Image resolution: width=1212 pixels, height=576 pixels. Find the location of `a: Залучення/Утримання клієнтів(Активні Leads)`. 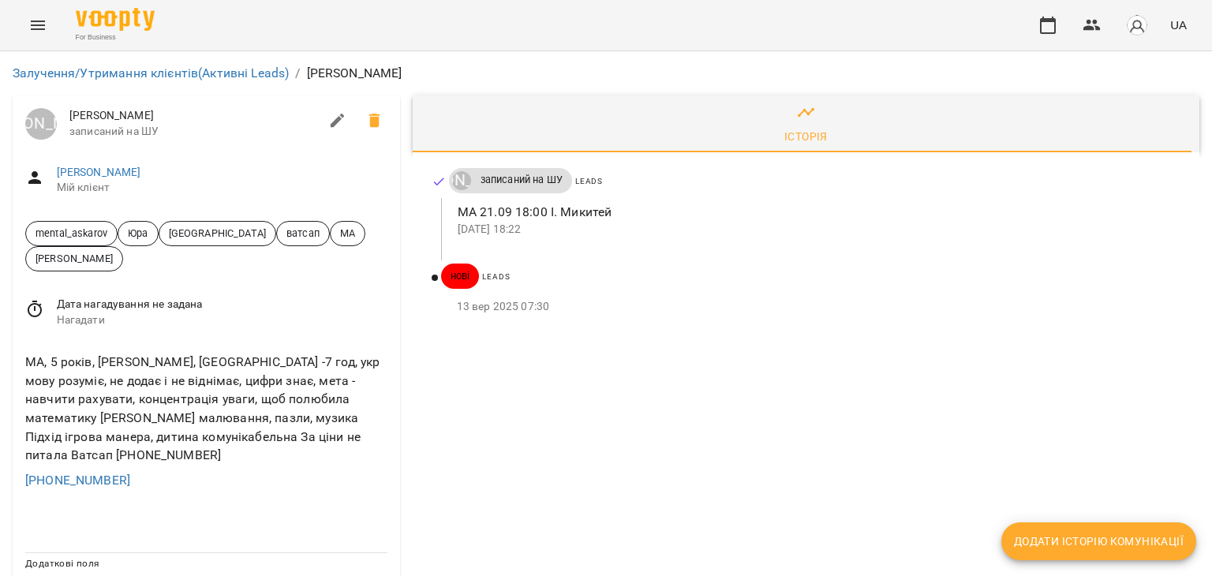

a: Залучення/Утримання клієнтів(Активні Leads) is located at coordinates (151, 73).